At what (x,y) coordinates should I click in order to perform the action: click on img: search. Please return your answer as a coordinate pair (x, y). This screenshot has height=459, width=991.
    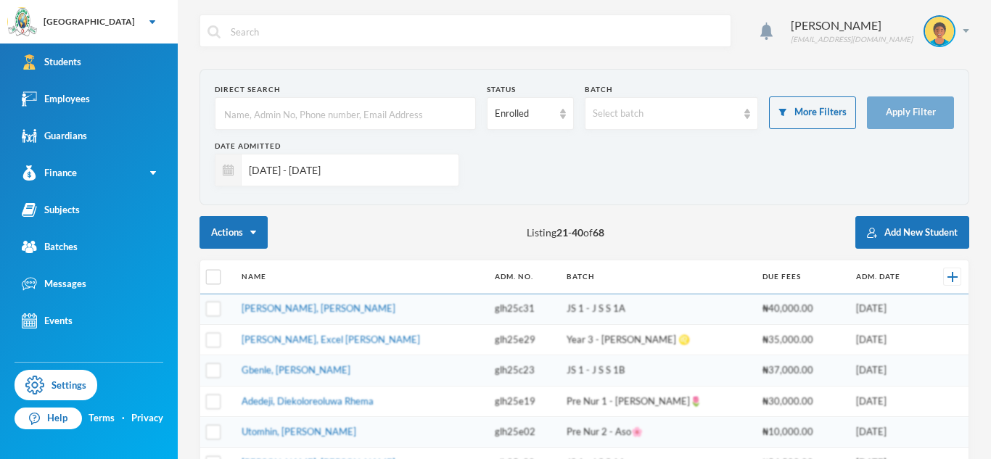
    Looking at the image, I should click on (214, 32).